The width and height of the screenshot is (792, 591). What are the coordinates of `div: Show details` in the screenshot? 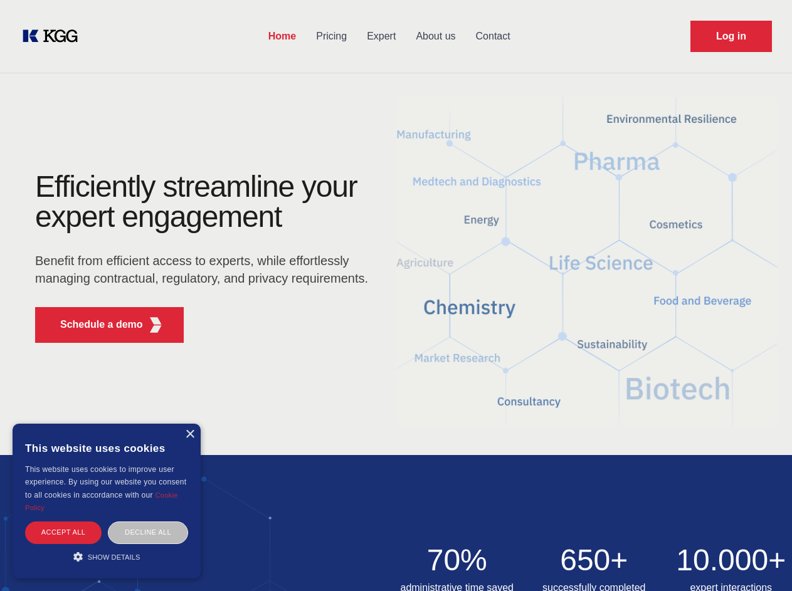 It's located at (107, 557).